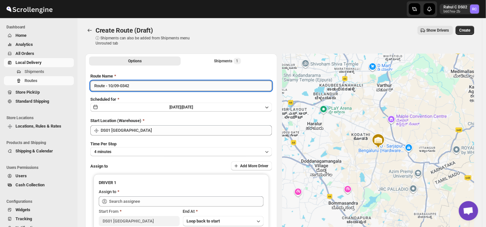 This screenshot has width=486, height=227. What do you see at coordinates (223, 221) in the screenshot?
I see `button: Loop back to start` at bounding box center [223, 221].